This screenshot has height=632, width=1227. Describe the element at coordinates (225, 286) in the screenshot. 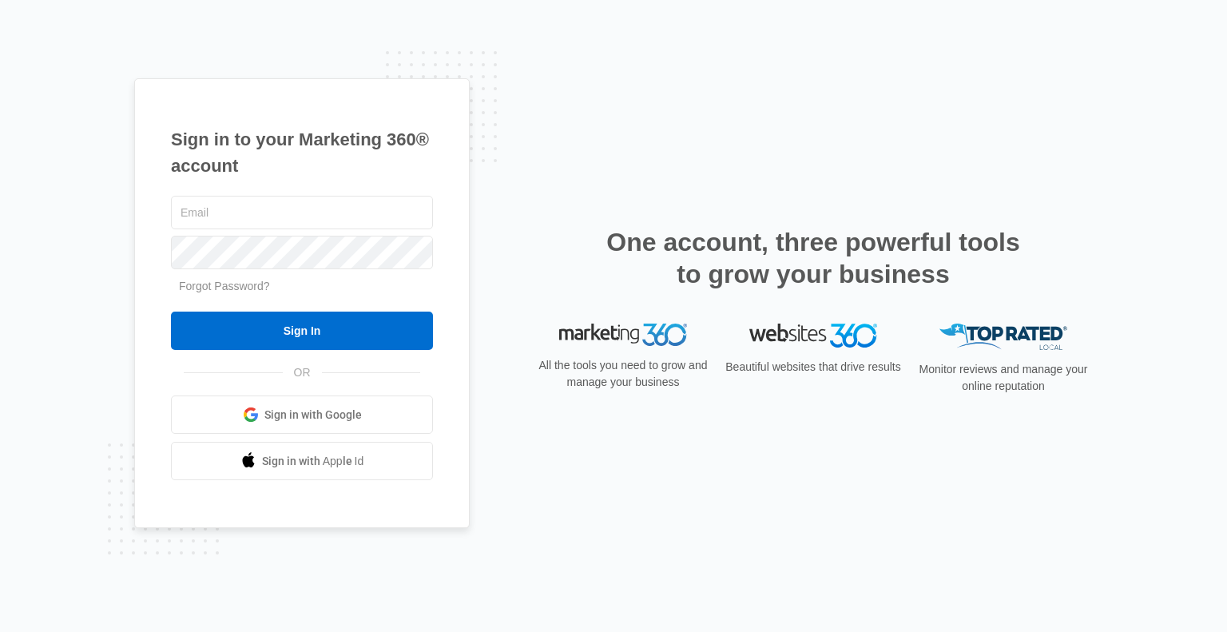

I see `a: Forgot Password?` at that location.